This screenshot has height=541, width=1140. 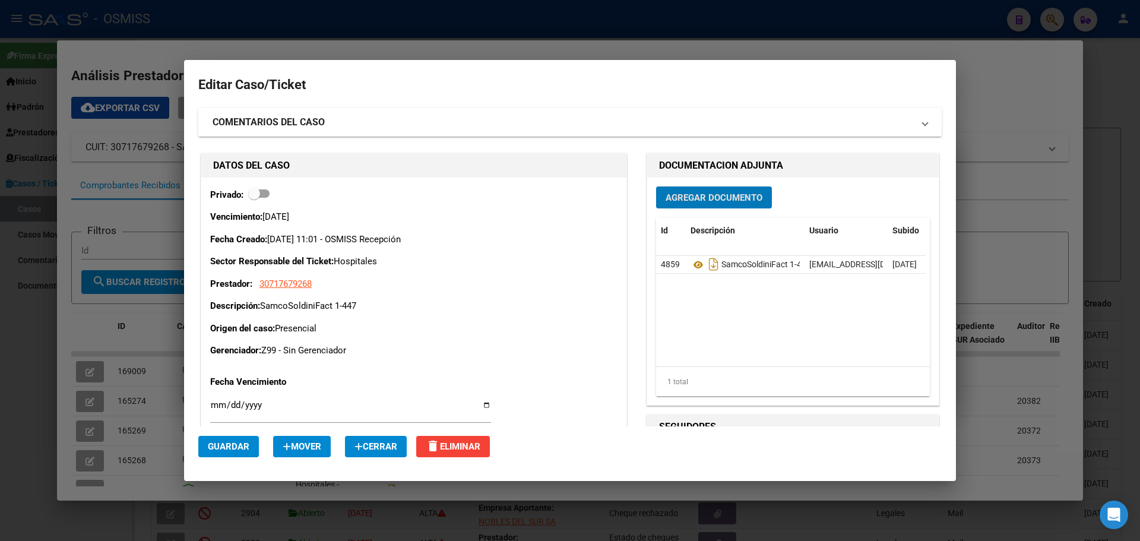 What do you see at coordinates (302, 446) in the screenshot?
I see `span: Mover` at bounding box center [302, 446].